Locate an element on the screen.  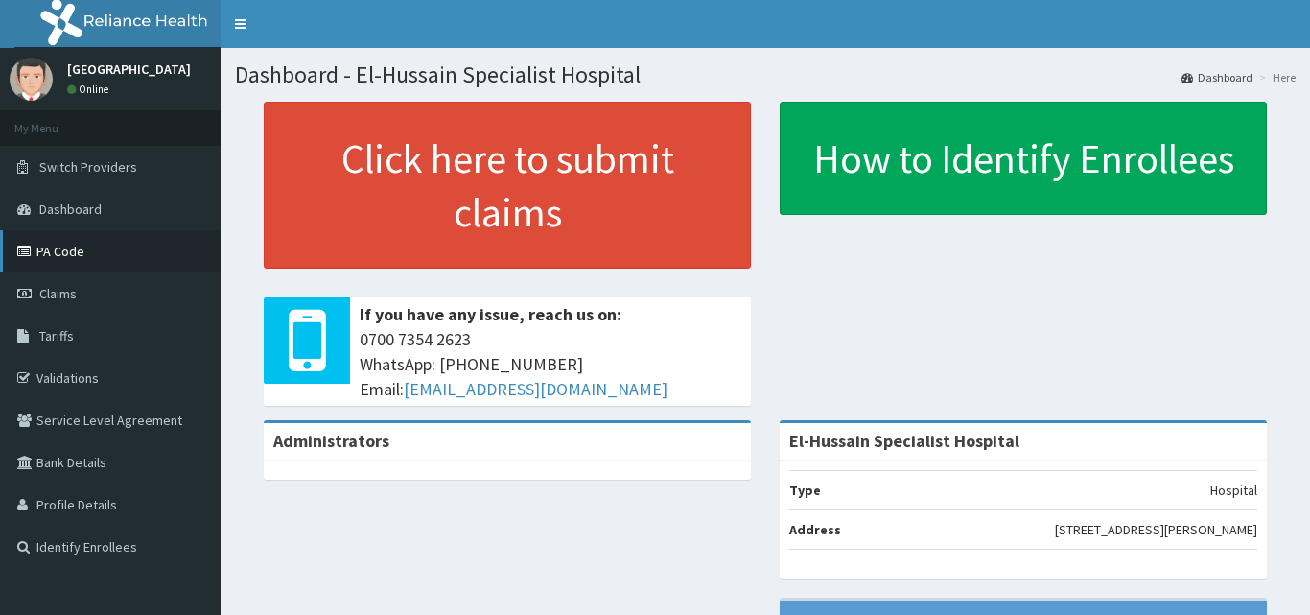
a: Online is located at coordinates (90, 89).